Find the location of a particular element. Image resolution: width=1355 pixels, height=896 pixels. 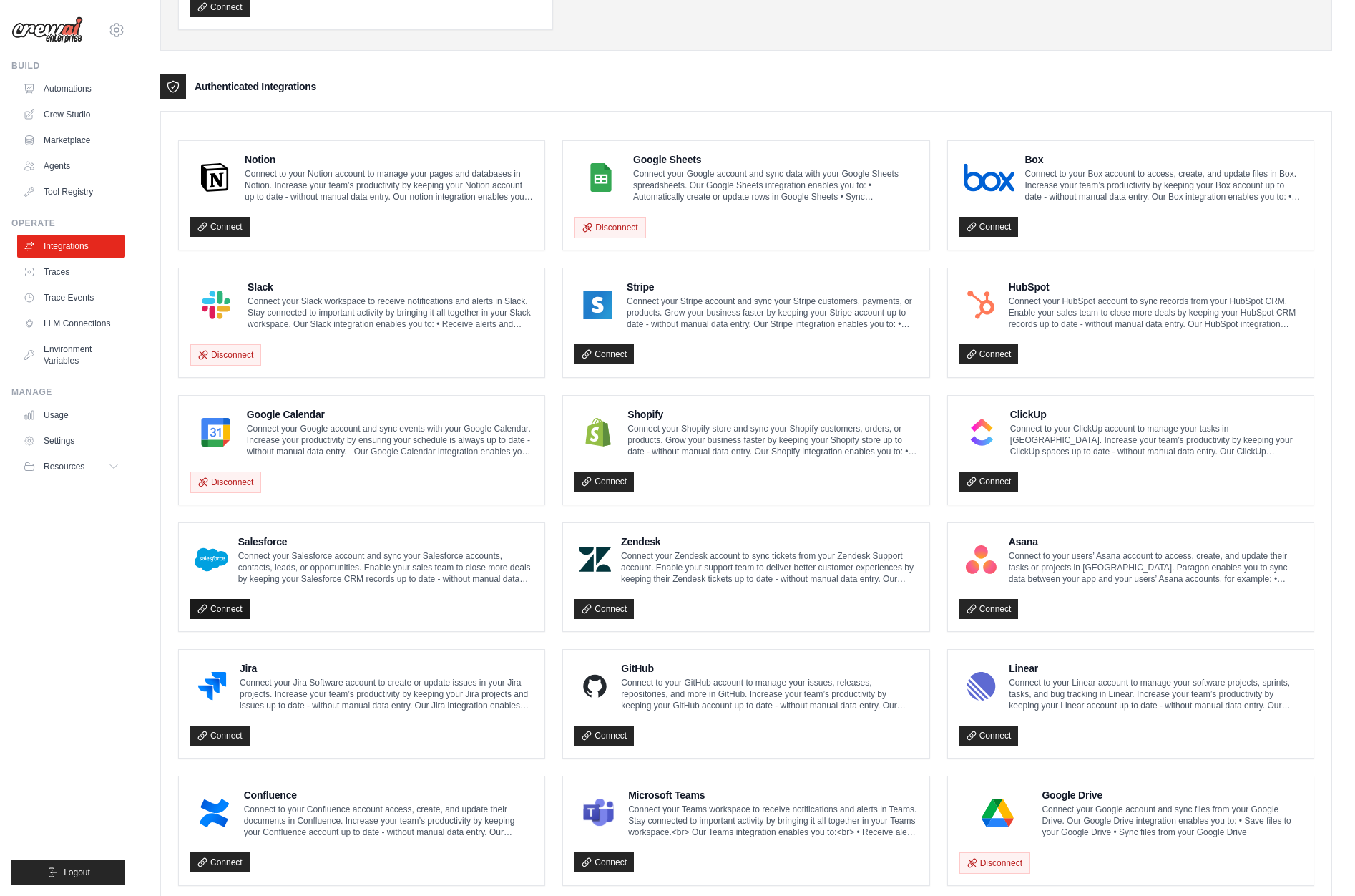

a: Agents is located at coordinates (70, 166).